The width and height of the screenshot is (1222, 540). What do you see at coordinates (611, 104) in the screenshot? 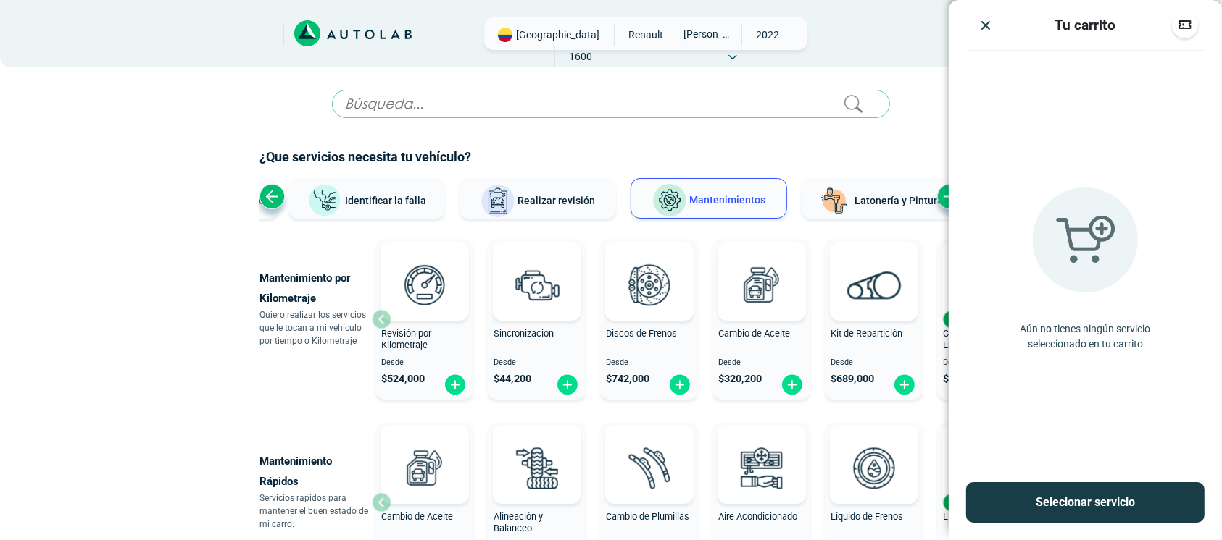
I see `input: Búsqueda...` at bounding box center [611, 104].